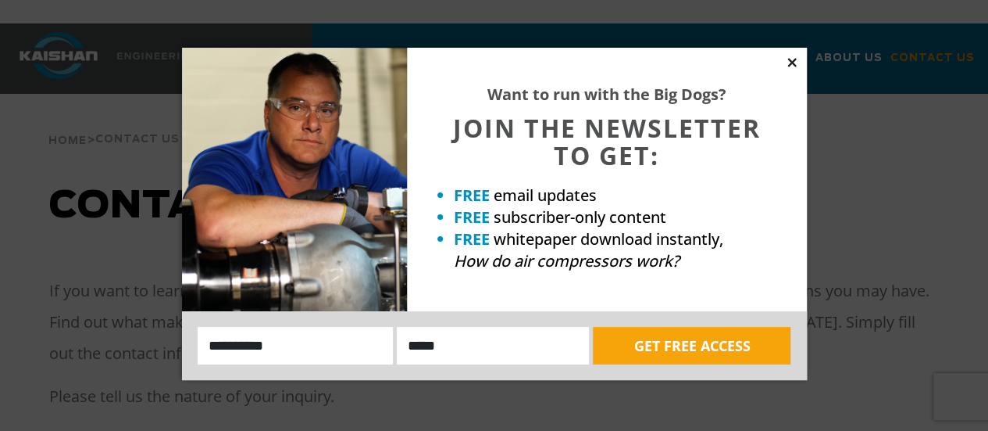 The width and height of the screenshot is (988, 431). I want to click on span: whitepaper download instantly,, so click(609, 238).